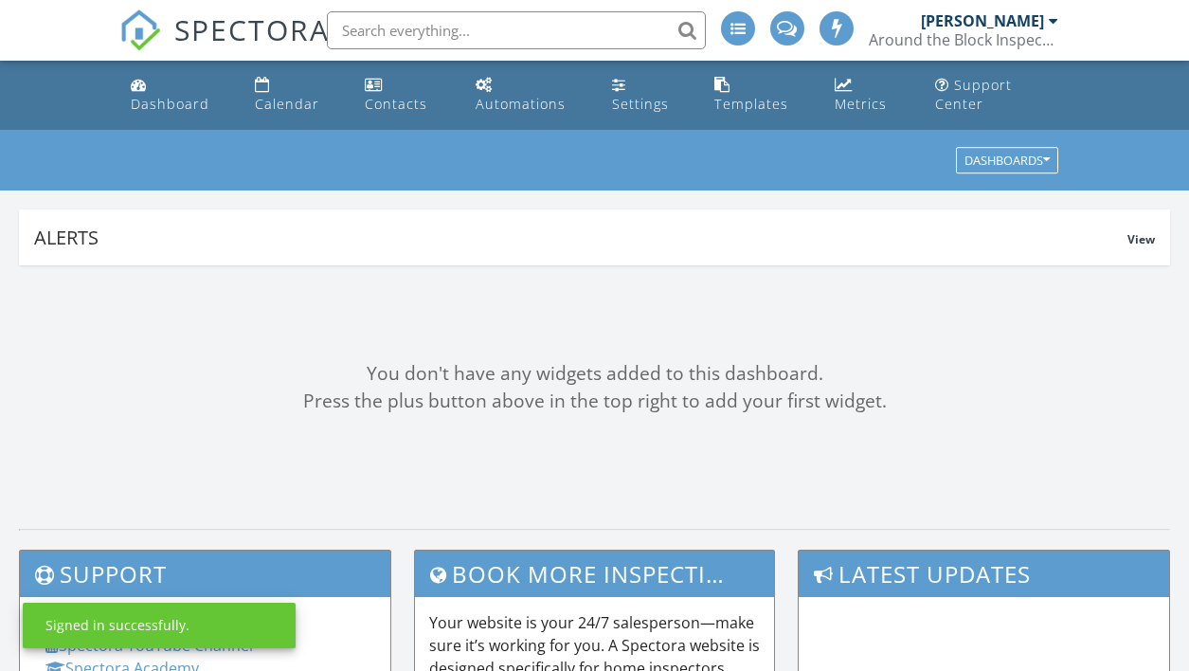 This screenshot has width=1189, height=671. What do you see at coordinates (170, 103) in the screenshot?
I see `div: Dashboard` at bounding box center [170, 103].